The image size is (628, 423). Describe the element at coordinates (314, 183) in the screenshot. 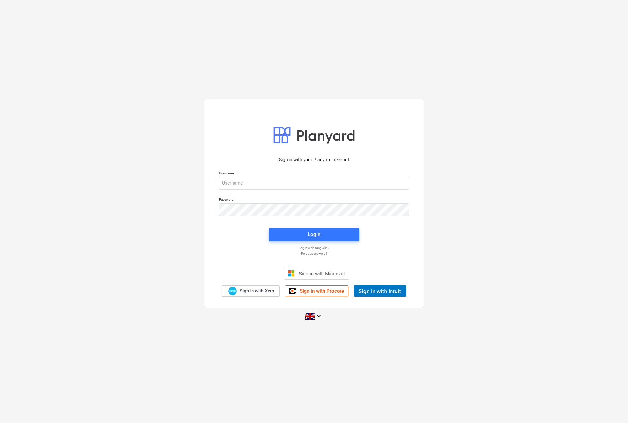

I see `input: Username` at that location.